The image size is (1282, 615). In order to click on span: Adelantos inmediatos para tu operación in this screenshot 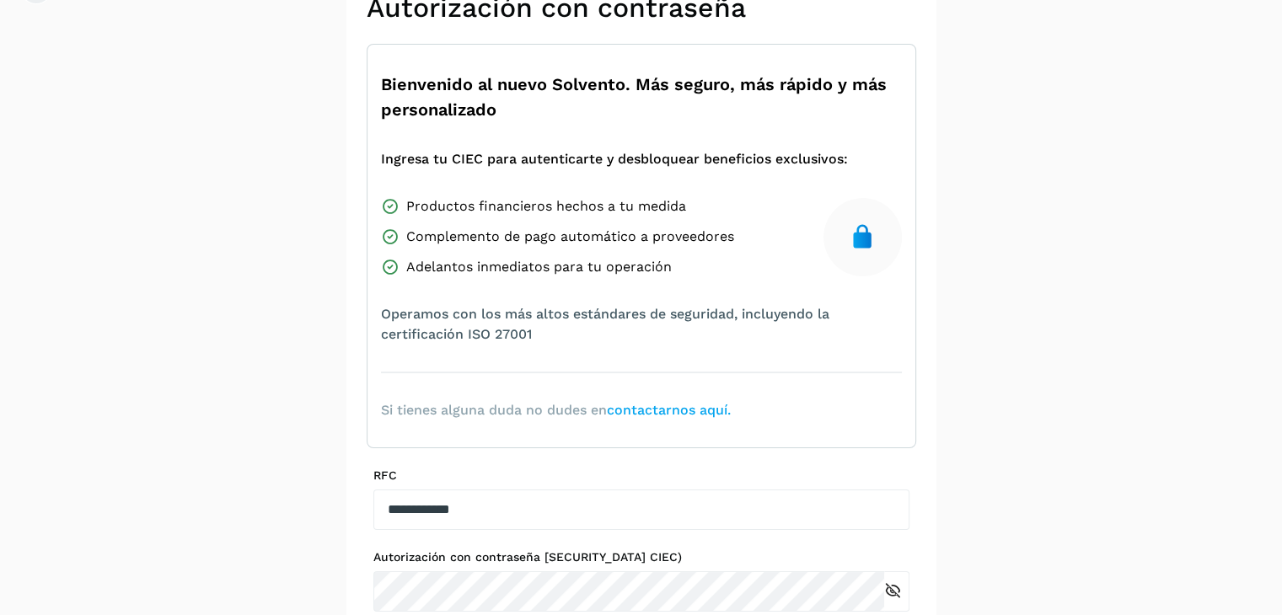, I will do `click(539, 267)`.